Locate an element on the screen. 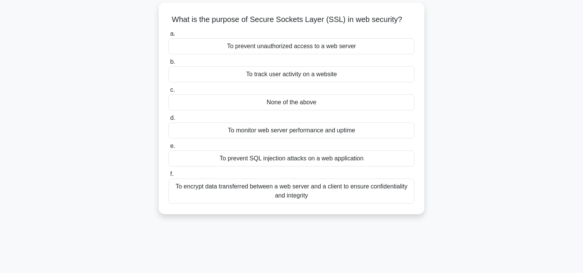  h5: What is the purpose of Secure Sockets Layer (SSL) in web security? is located at coordinates (292, 20).